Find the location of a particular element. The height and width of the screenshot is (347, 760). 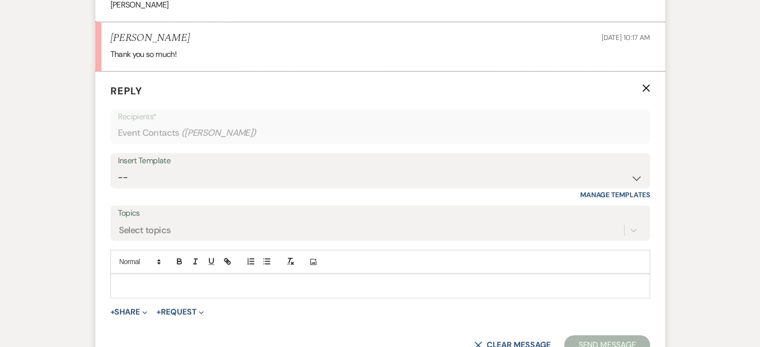

div: Event Contacts is located at coordinates (380, 133).